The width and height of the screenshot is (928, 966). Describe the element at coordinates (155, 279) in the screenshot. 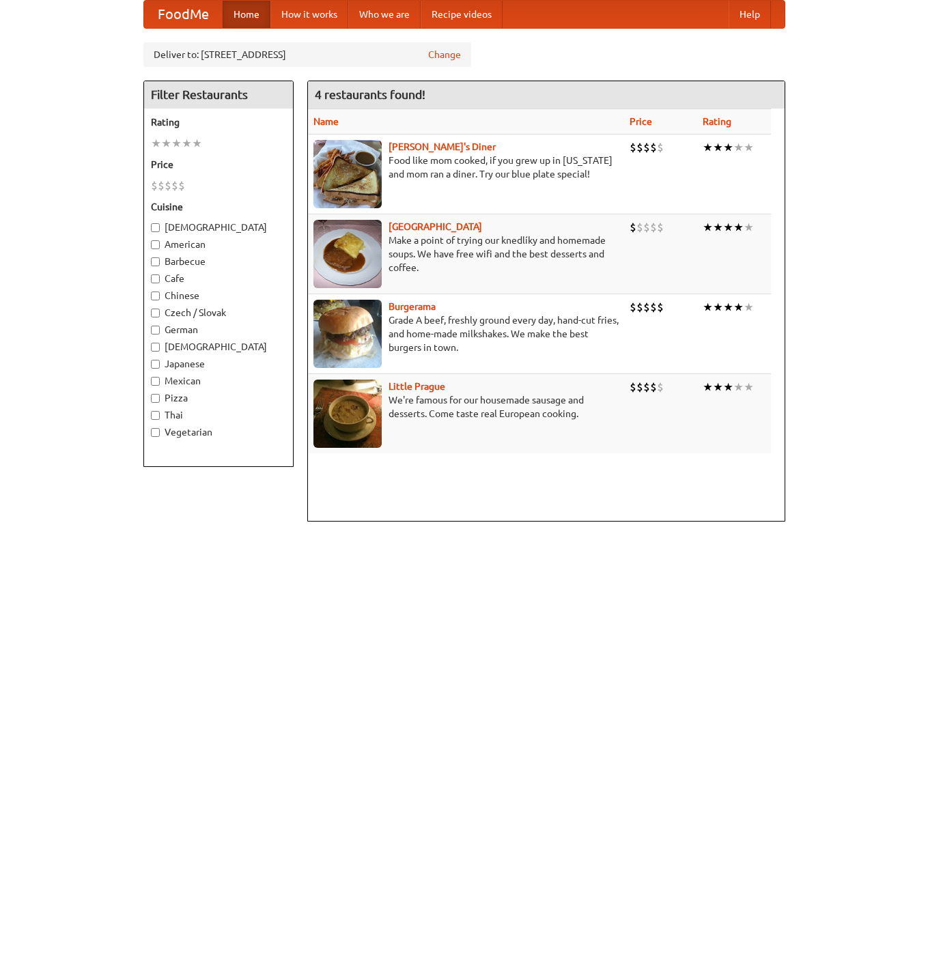

I see `input: Cafe` at that location.